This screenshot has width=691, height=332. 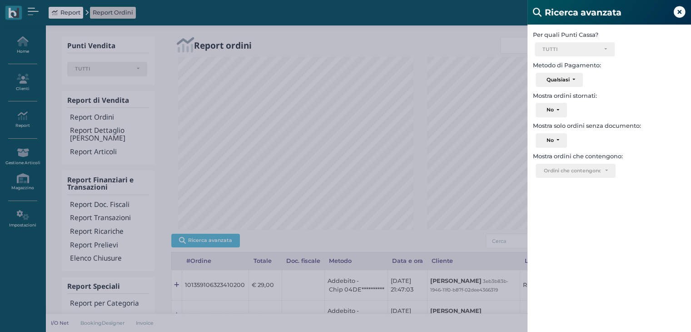 I want to click on label: Per quali Punti Cassa?, so click(x=609, y=35).